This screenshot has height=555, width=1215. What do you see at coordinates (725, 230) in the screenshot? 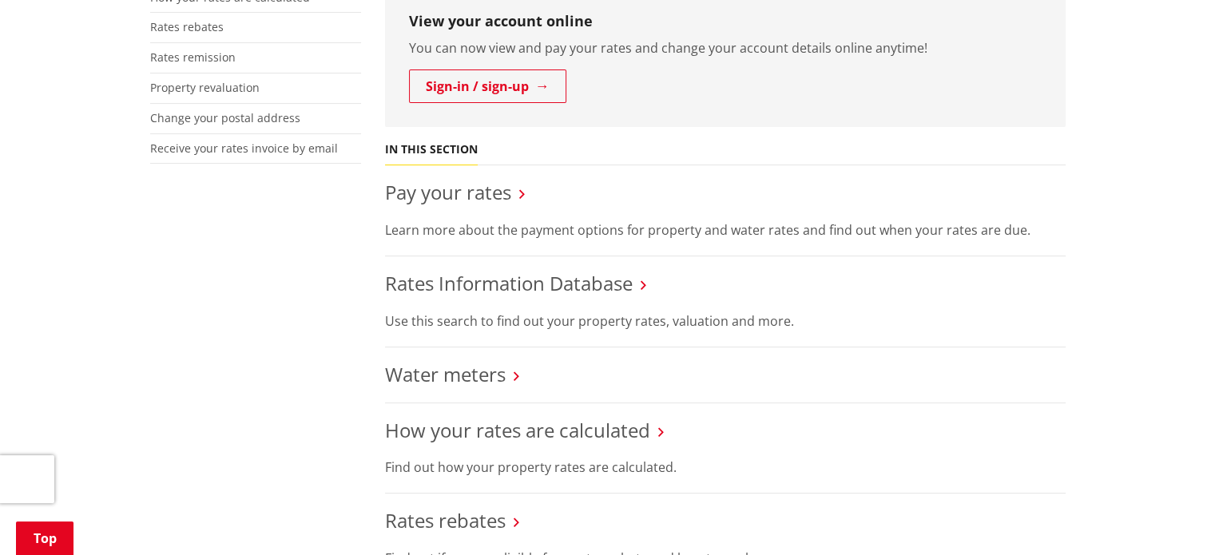
I see `p: Learn more about the payment options for property and water rates and find out when your rates ar...` at bounding box center [725, 230].